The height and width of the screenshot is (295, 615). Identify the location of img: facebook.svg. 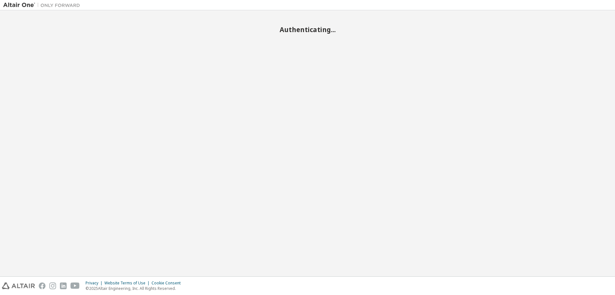
(42, 285).